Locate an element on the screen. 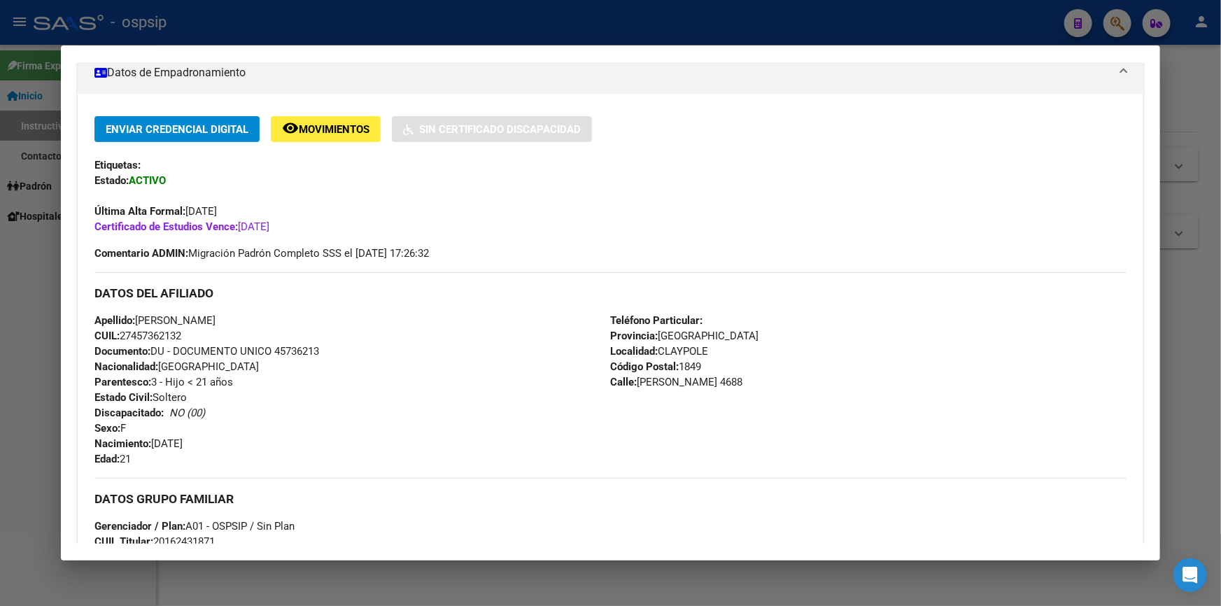 The image size is (1221, 606). strong: CUIL Titular: is located at coordinates (124, 542).